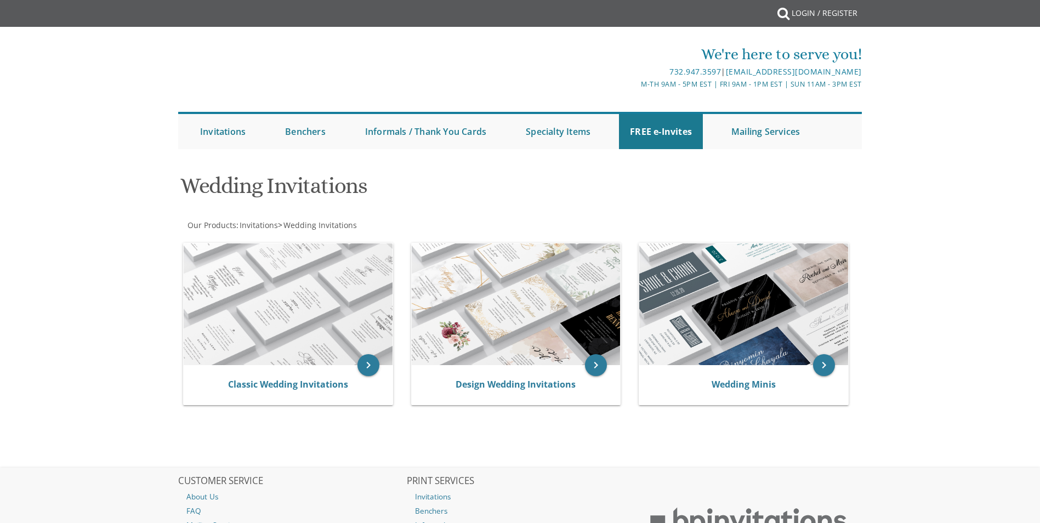 The height and width of the screenshot is (523, 1040). I want to click on img: Classic Wedding Invitations, so click(288, 304).